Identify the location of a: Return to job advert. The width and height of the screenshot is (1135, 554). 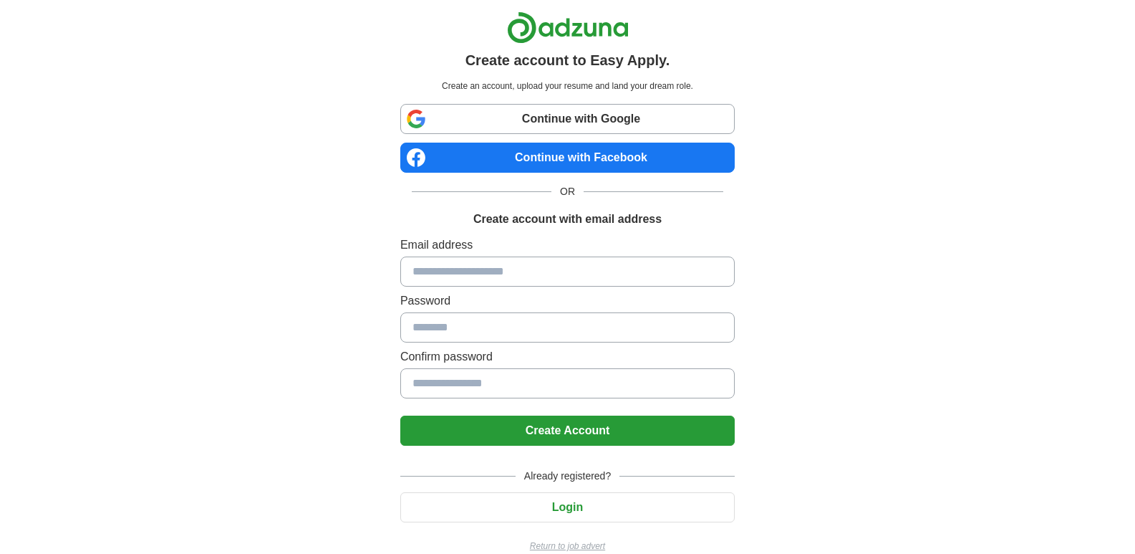
(567, 546).